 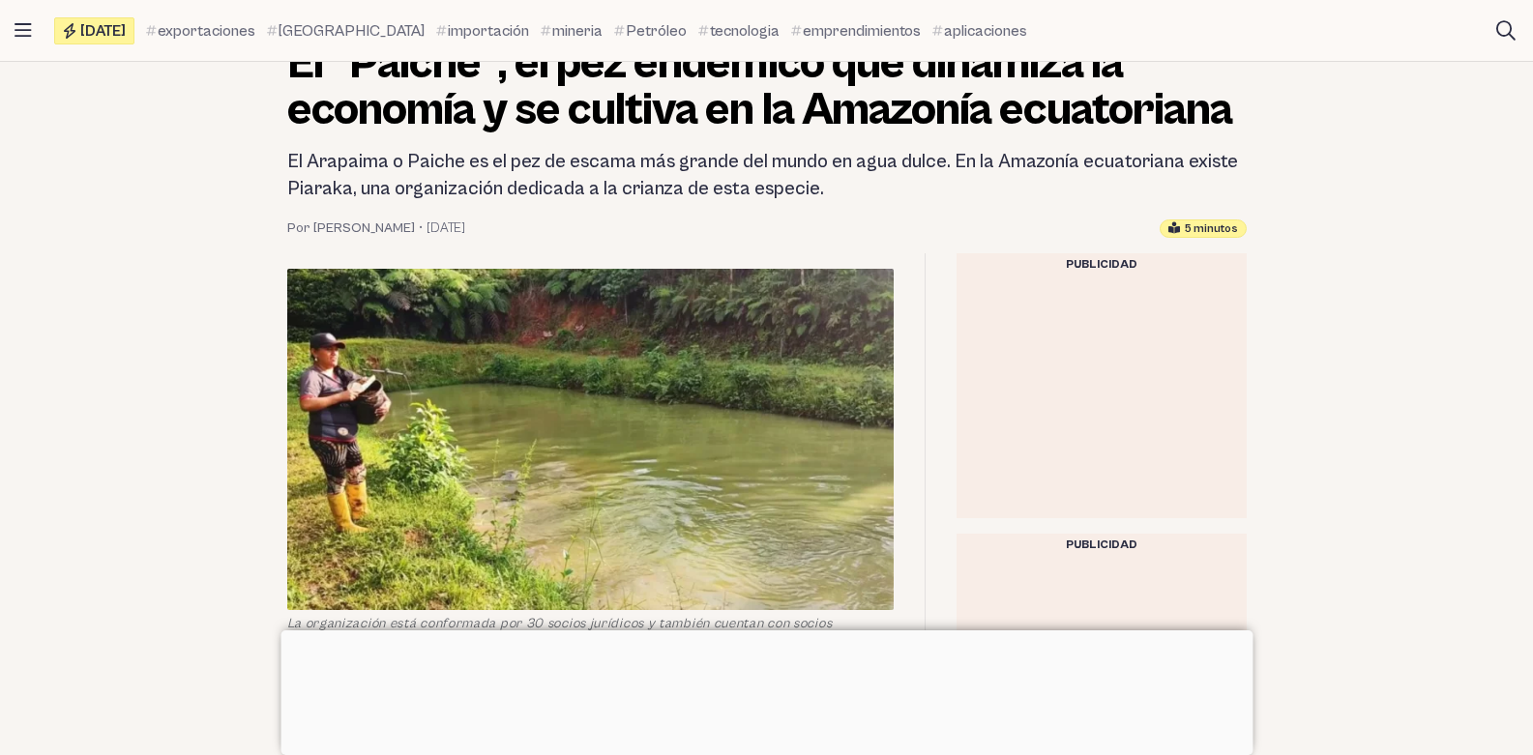 What do you see at coordinates (985, 31) in the screenshot?
I see `span: aplicaciones` at bounding box center [985, 31].